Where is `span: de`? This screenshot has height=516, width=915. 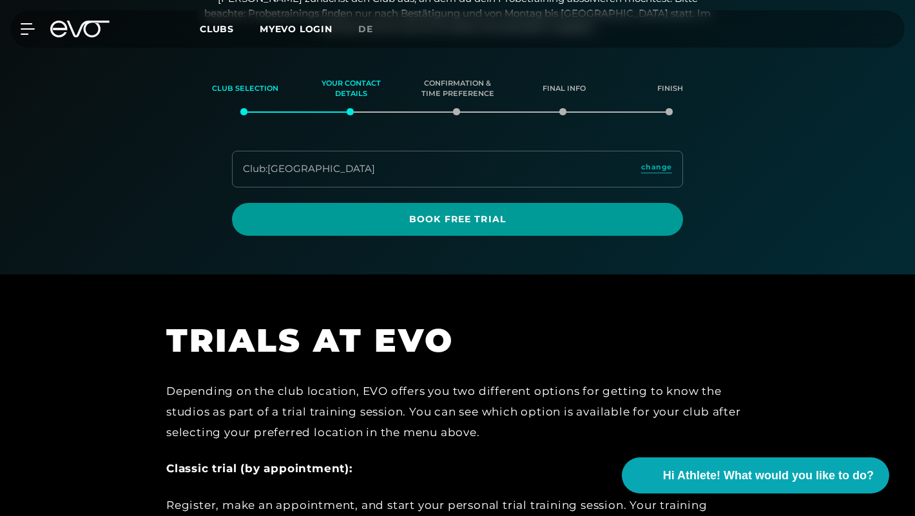
span: de is located at coordinates (366, 29).